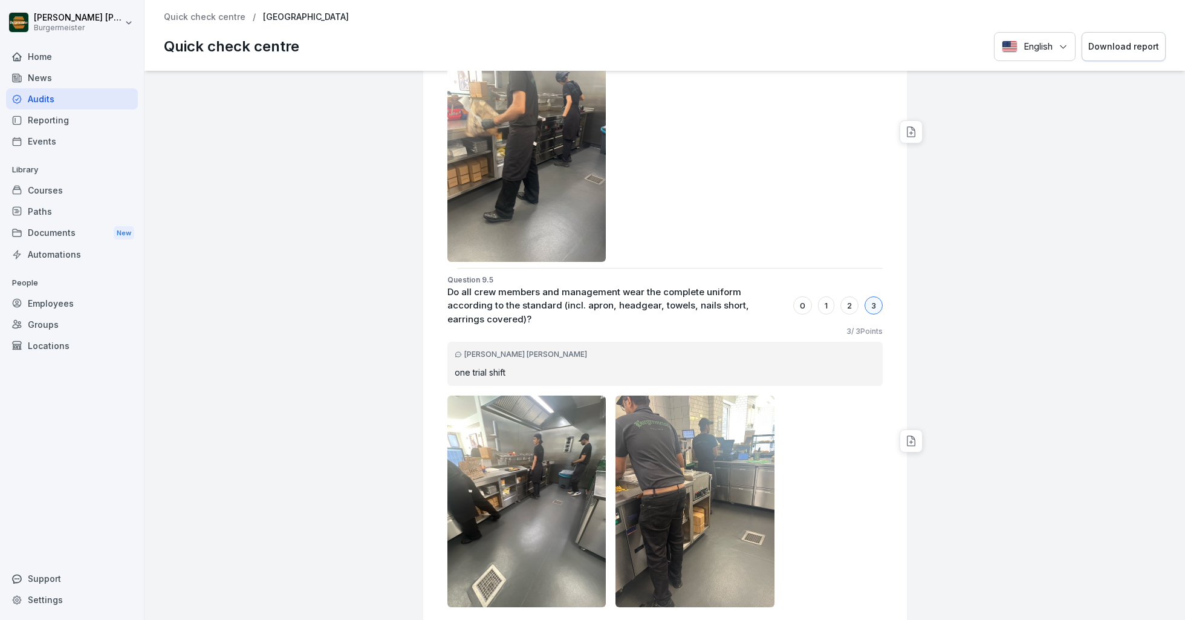  What do you see at coordinates (72, 599) in the screenshot?
I see `a: Settings` at bounding box center [72, 599].